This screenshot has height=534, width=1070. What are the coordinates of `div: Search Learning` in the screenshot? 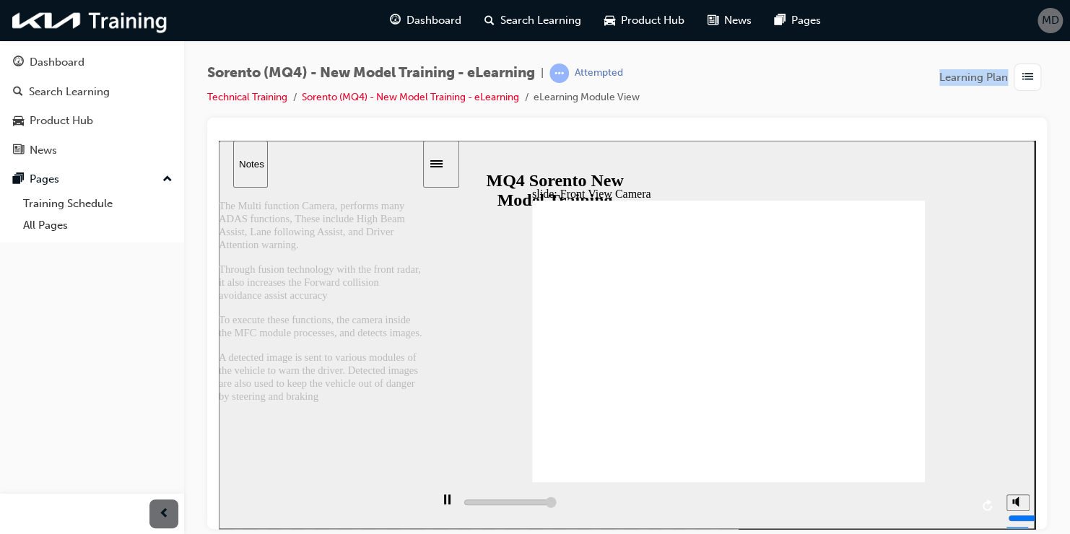 It's located at (69, 92).